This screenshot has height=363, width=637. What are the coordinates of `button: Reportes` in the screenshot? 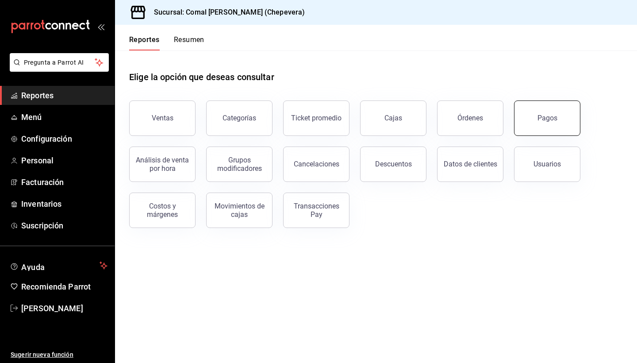 It's located at (144, 43).